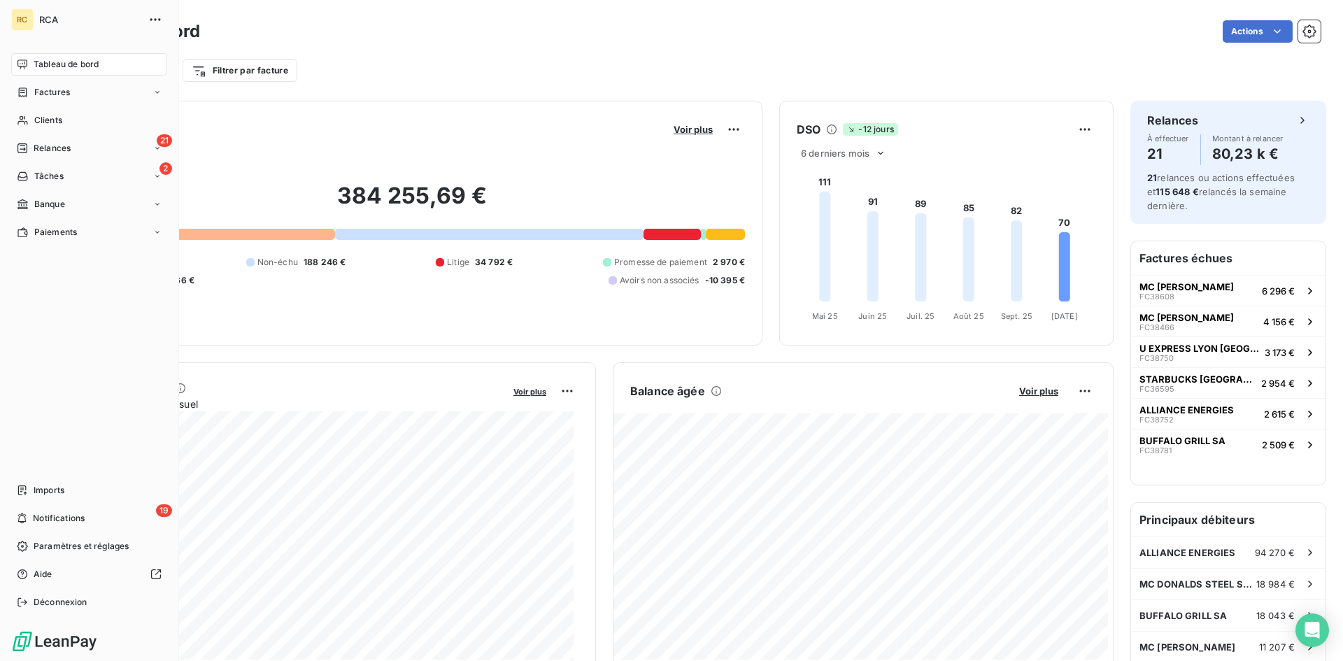 The image size is (1343, 661). What do you see at coordinates (291, 404) in the screenshot?
I see `span: Chiffre d'affaires mensuel` at bounding box center [291, 404].